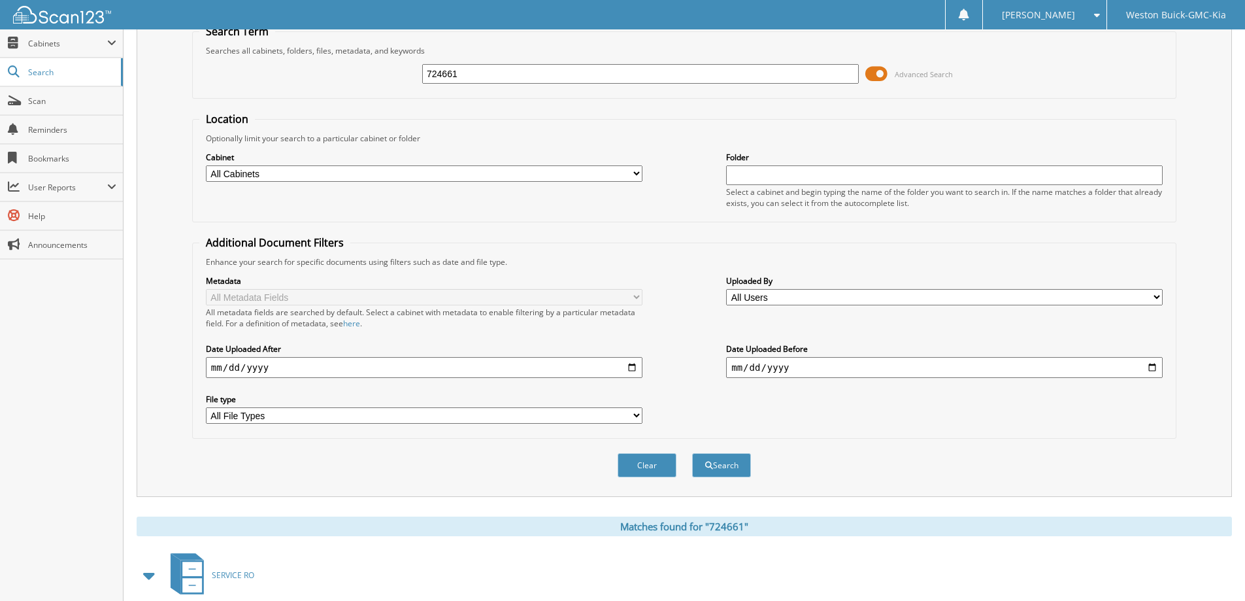 The image size is (1245, 601). Describe the element at coordinates (945, 197) in the screenshot. I see `div: Select a cabinet and begin typing the name of the folder you want to search in. If the name match...` at that location.